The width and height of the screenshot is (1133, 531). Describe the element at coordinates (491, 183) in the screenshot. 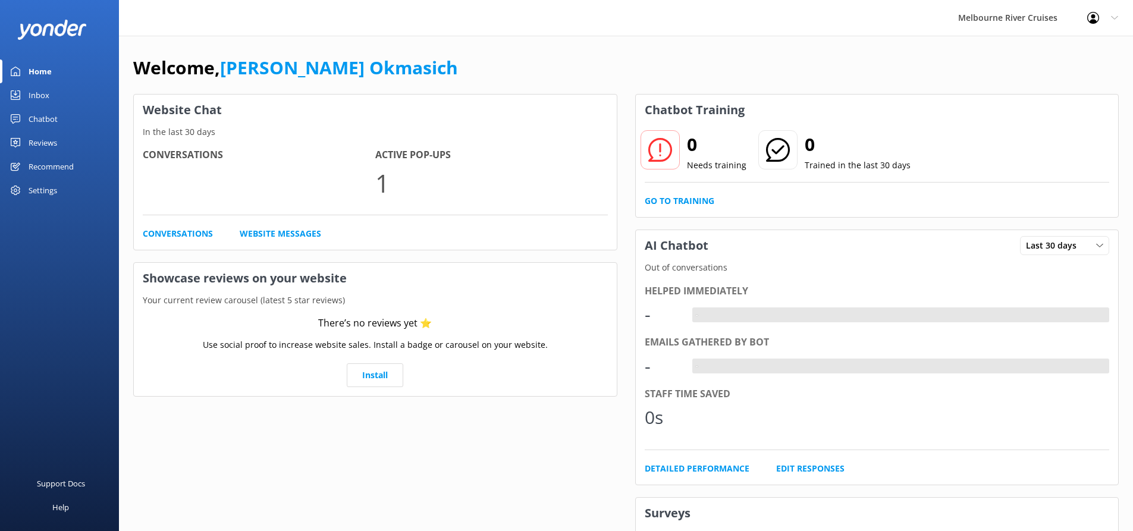

I see `p: 1` at that location.